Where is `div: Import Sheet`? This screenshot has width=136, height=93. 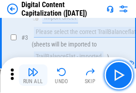 div: Import Sheet is located at coordinates (60, 18).